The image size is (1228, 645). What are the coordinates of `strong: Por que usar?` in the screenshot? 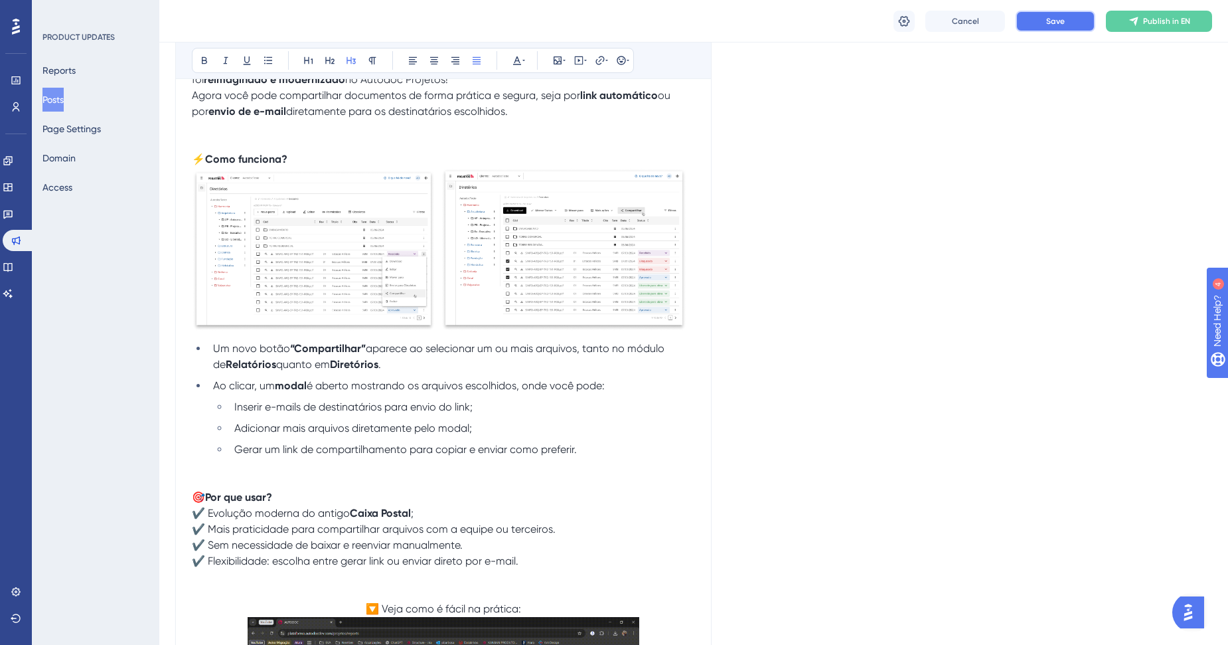 It's located at (238, 497).